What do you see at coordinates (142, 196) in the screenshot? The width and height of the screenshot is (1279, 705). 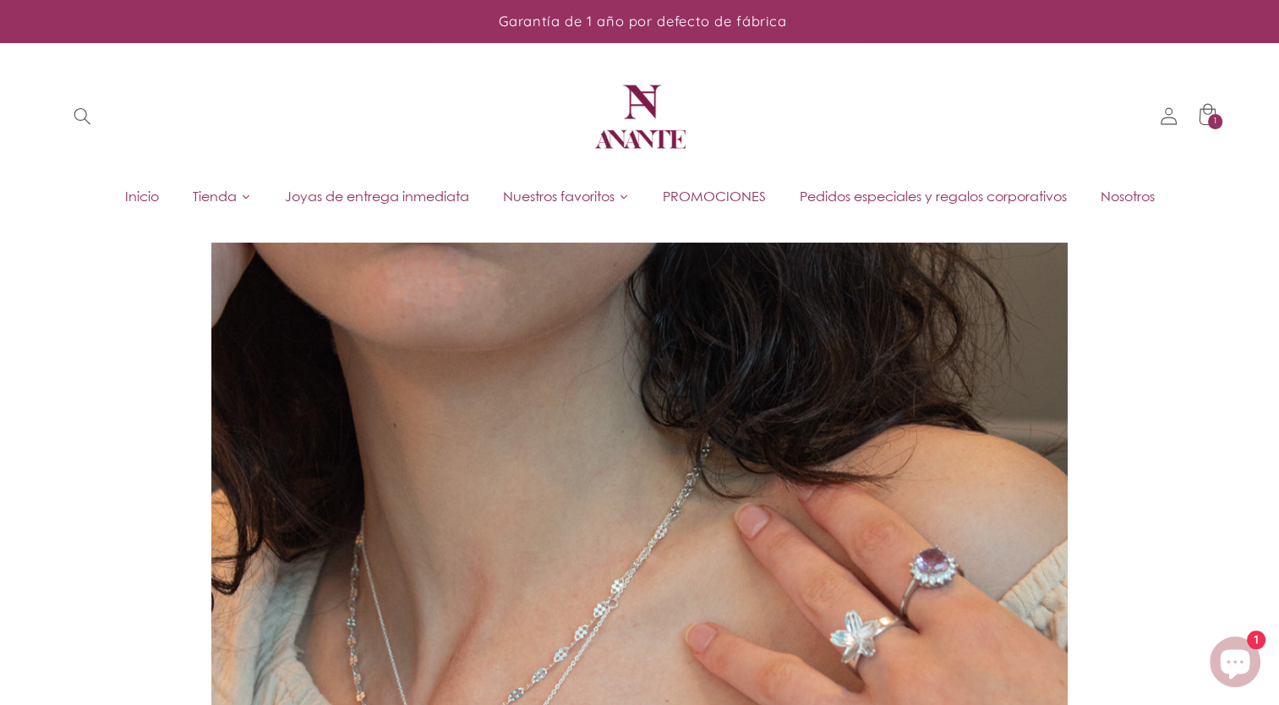 I see `span: Inicio` at bounding box center [142, 196].